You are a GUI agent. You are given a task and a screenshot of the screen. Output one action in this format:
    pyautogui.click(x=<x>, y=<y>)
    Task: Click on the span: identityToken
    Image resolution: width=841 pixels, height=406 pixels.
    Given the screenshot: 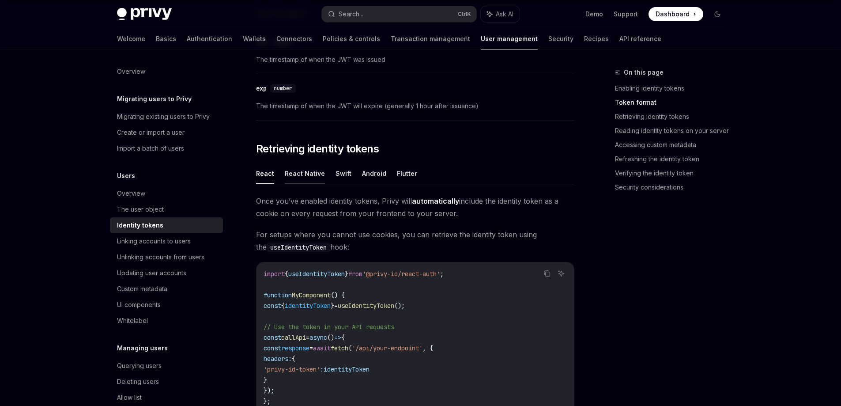 What is the action you would take?
    pyautogui.click(x=347, y=369)
    